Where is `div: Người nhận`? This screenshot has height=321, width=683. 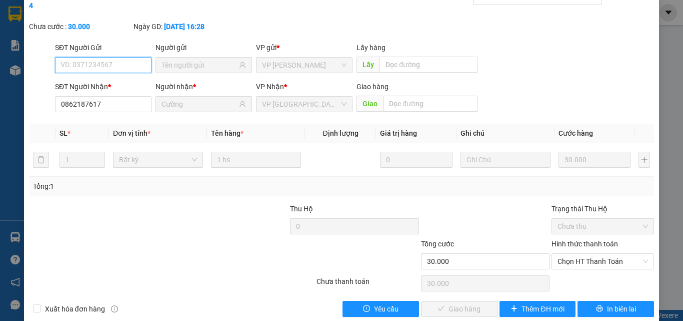
div: Người nhận is located at coordinates (204, 87).